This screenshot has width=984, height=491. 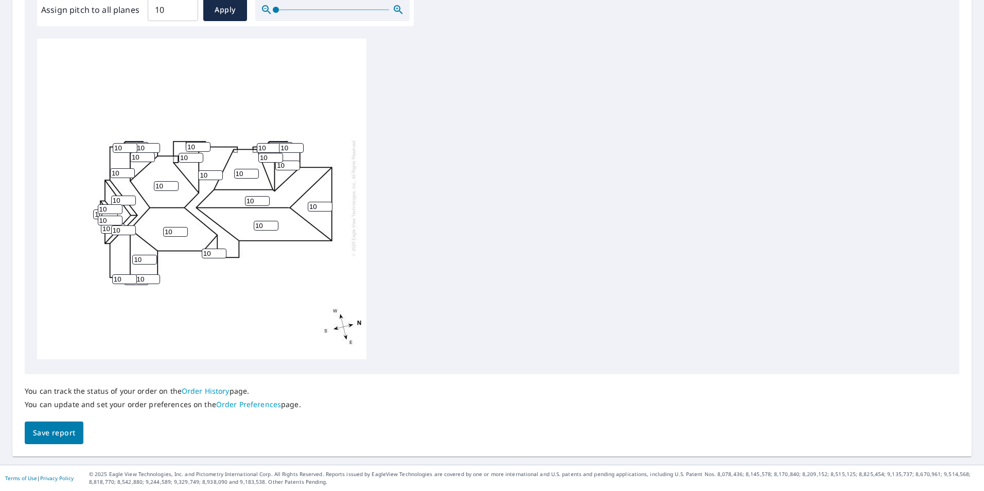 What do you see at coordinates (163, 391) in the screenshot?
I see `p: You can track the status of your order on the page.` at bounding box center [163, 391].